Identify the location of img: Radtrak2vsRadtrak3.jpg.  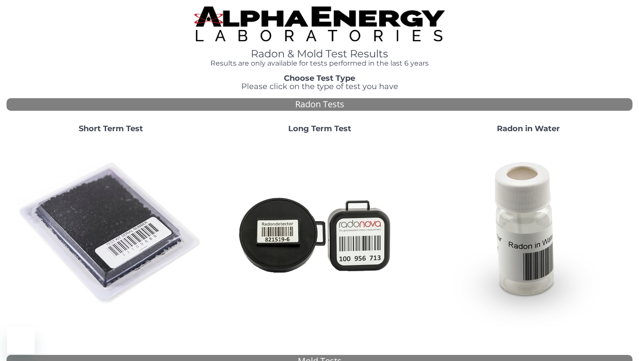
(320, 234).